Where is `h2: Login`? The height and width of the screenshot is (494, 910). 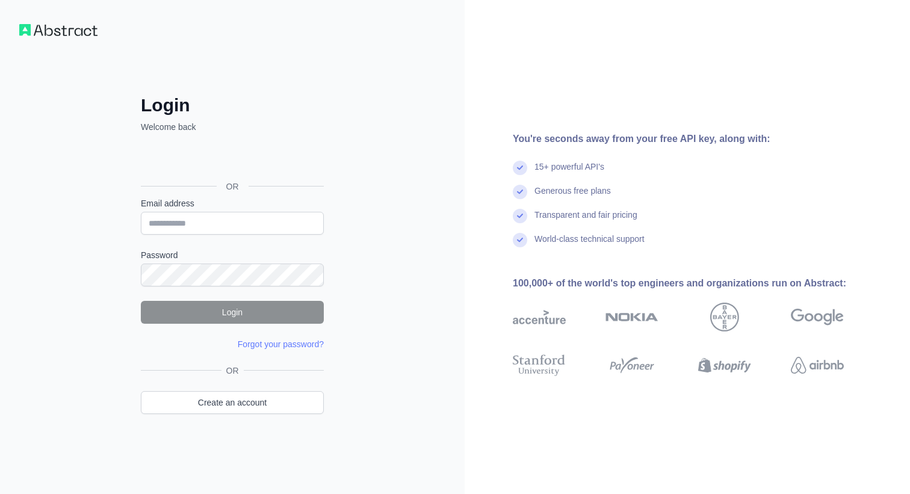 h2: Login is located at coordinates (232, 105).